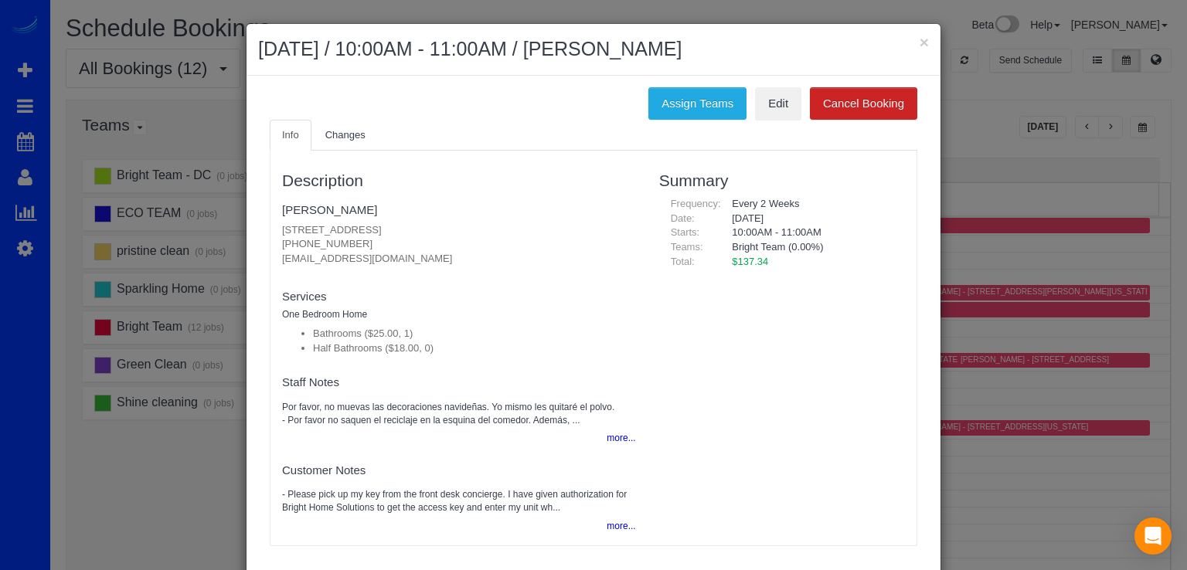 The width and height of the screenshot is (1187, 570). Describe the element at coordinates (459, 314) in the screenshot. I see `h5: One Bedroom Home` at that location.